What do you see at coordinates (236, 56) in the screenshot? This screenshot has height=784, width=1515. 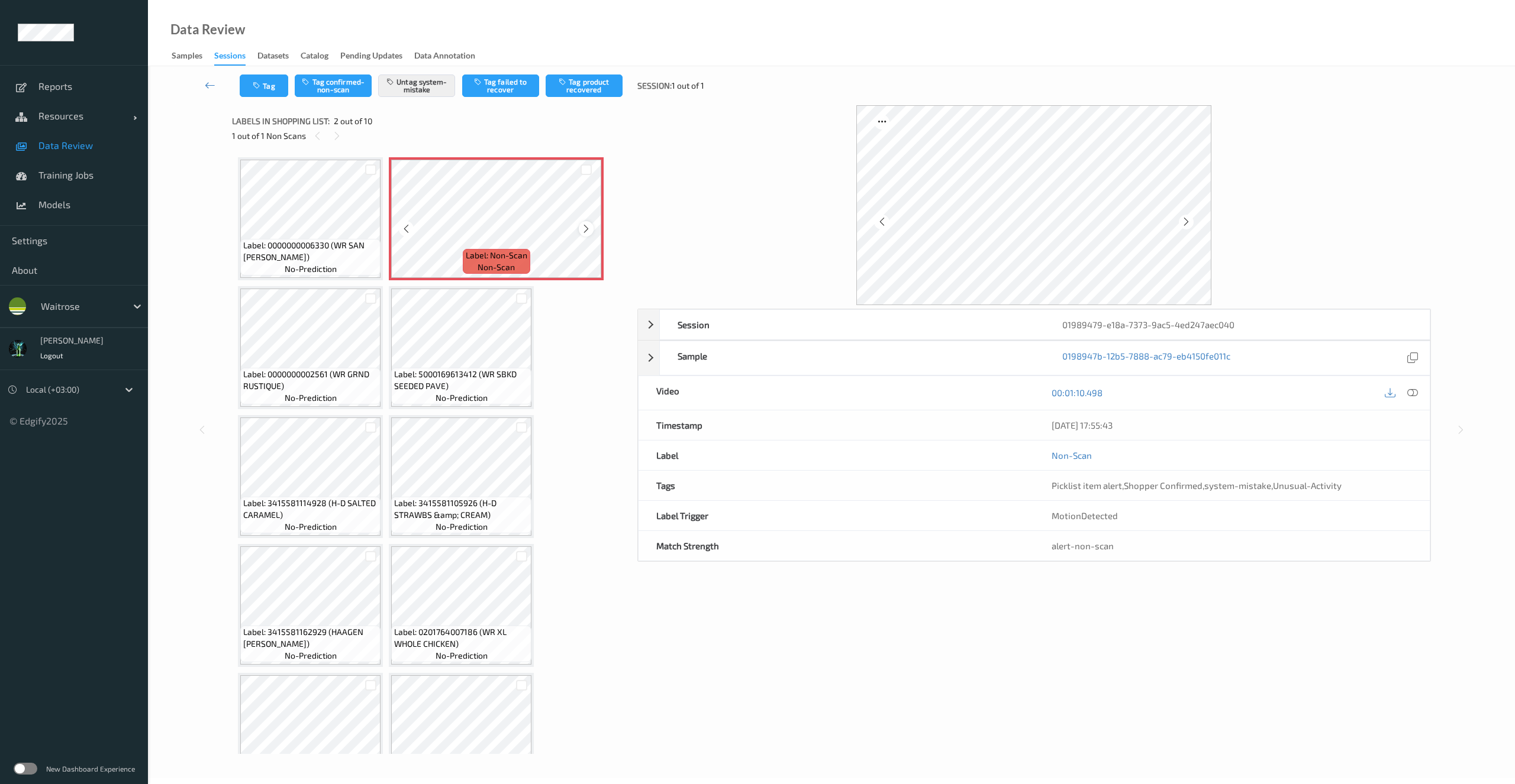 I see `a: Sessions` at bounding box center [236, 56].